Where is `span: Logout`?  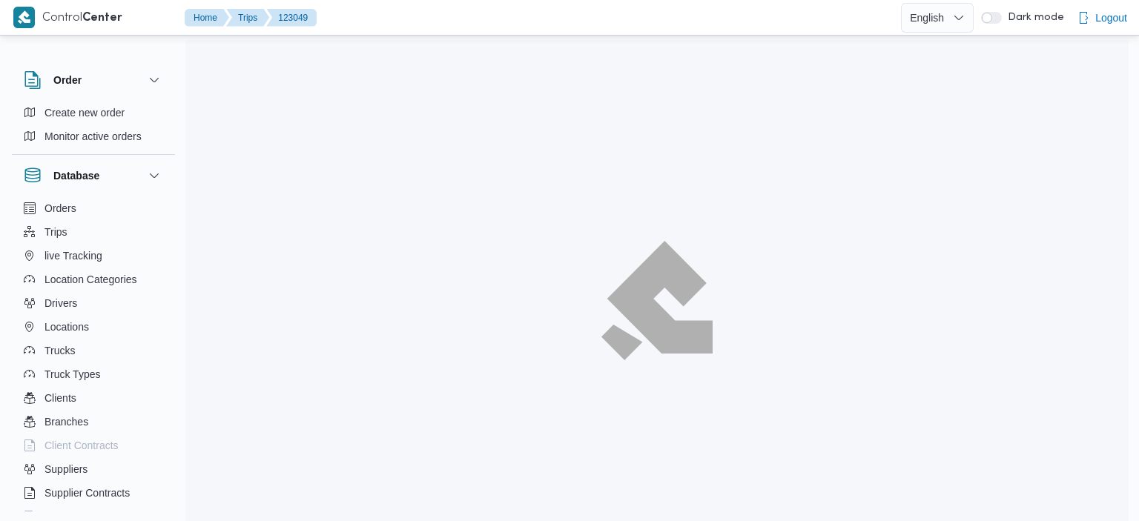
span: Logout is located at coordinates (1111, 18).